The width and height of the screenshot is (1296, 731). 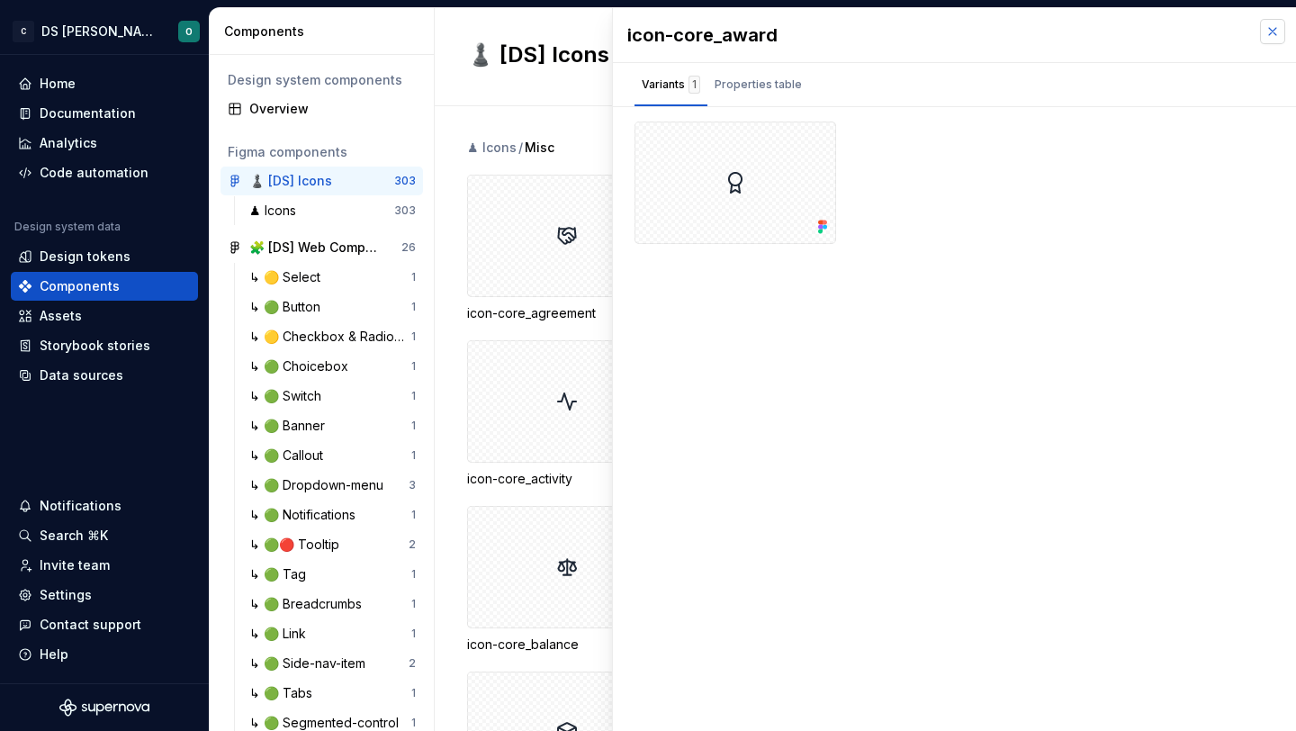 What do you see at coordinates (104, 707) in the screenshot?
I see `a: Supernova Logo` at bounding box center [104, 707].